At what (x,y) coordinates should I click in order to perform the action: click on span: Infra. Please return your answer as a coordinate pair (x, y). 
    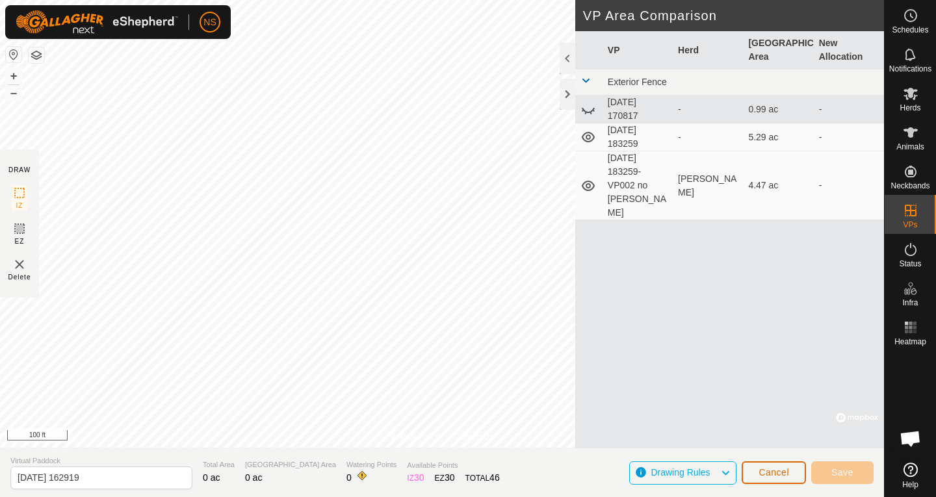
    Looking at the image, I should click on (910, 303).